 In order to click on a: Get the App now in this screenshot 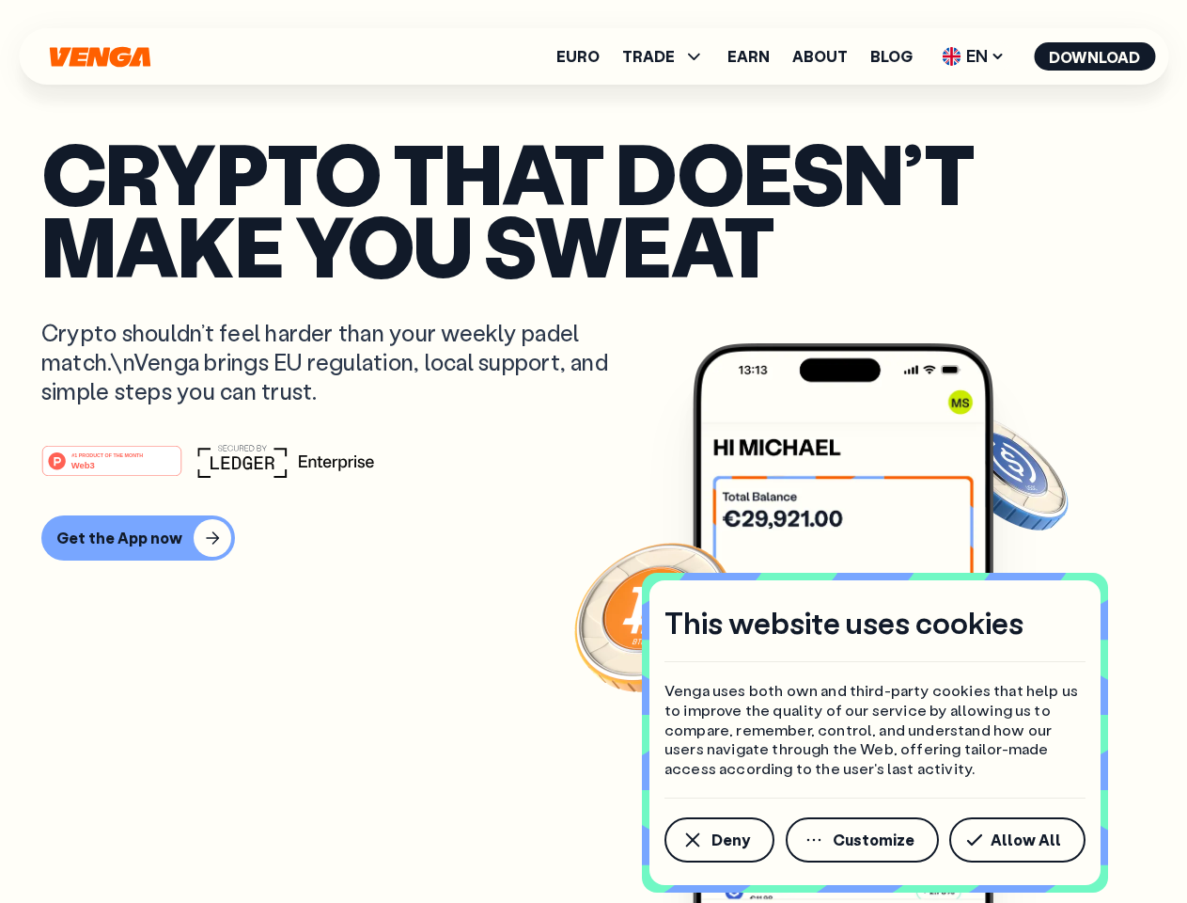, I will do `click(593, 538)`.